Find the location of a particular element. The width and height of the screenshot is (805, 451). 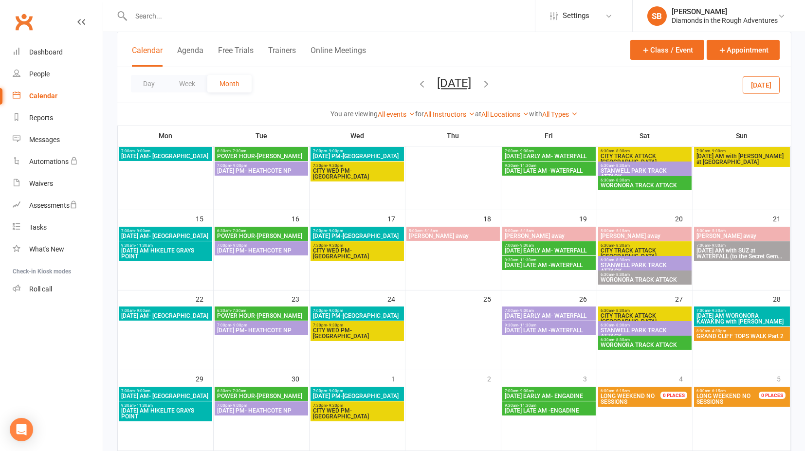

a: Tasks is located at coordinates (57, 227).